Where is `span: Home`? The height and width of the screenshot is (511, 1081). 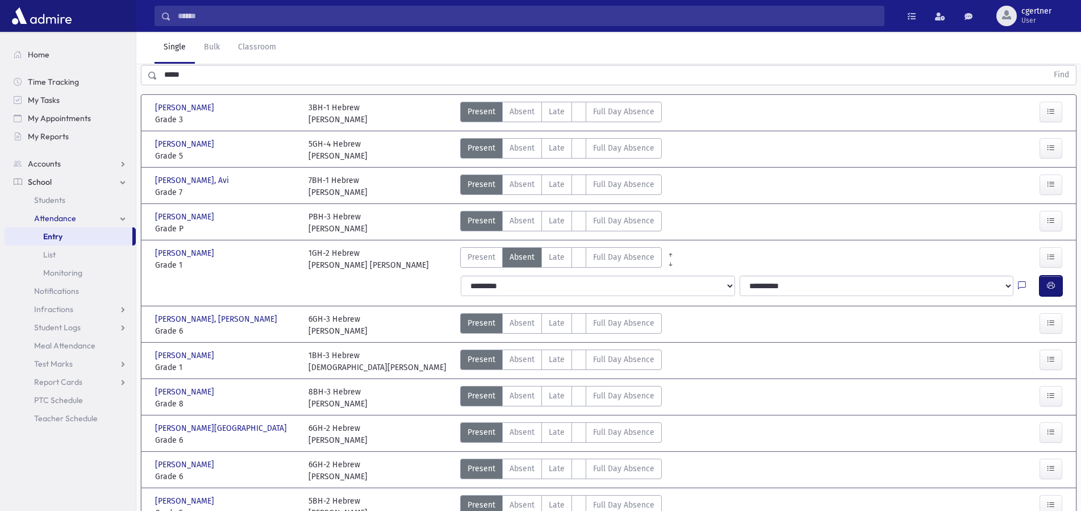
span: Home is located at coordinates (39, 55).